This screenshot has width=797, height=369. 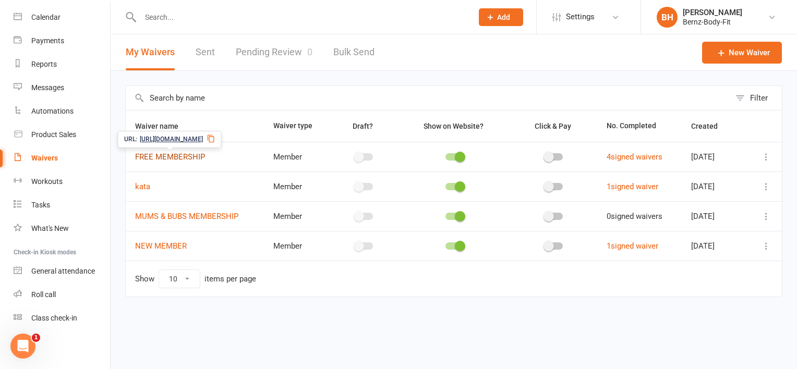 What do you see at coordinates (62, 229) in the screenshot?
I see `a: What's New` at bounding box center [62, 229].